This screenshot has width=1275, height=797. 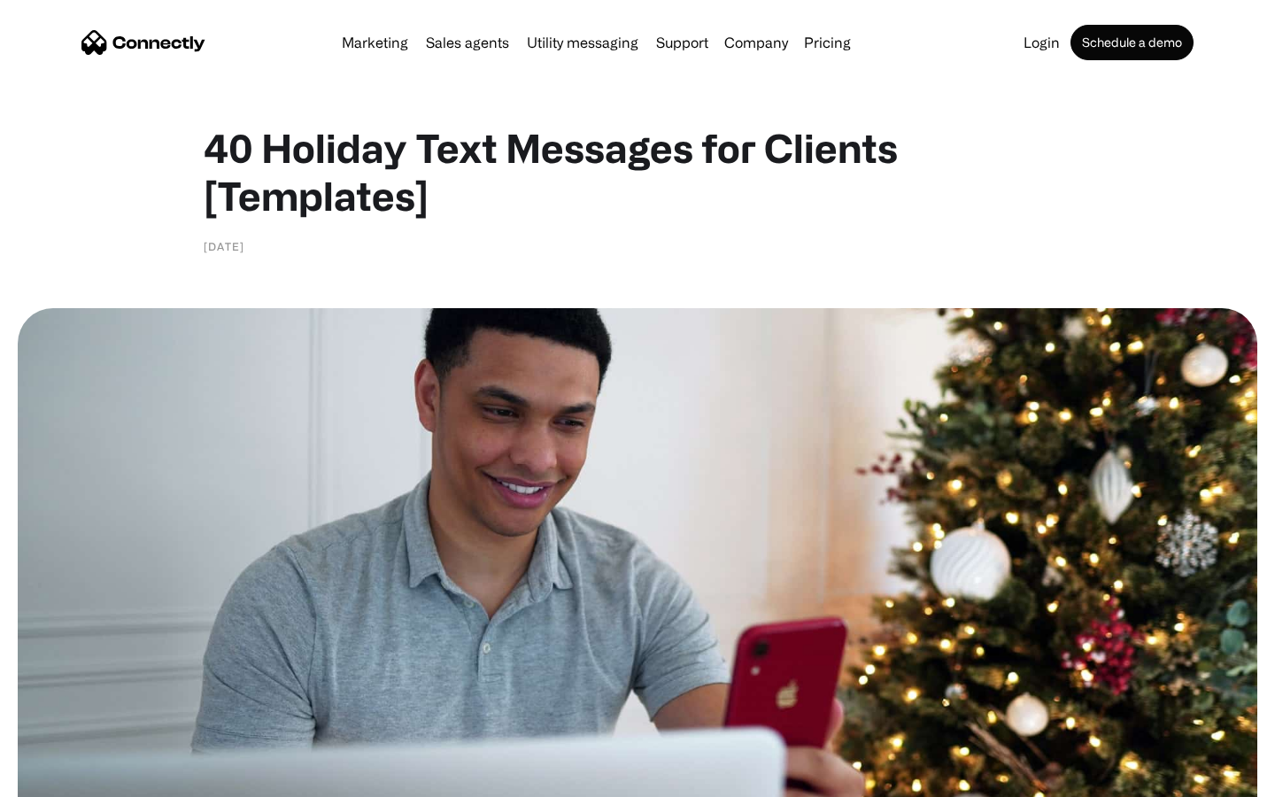 What do you see at coordinates (468, 43) in the screenshot?
I see `a: Sales agents` at bounding box center [468, 43].